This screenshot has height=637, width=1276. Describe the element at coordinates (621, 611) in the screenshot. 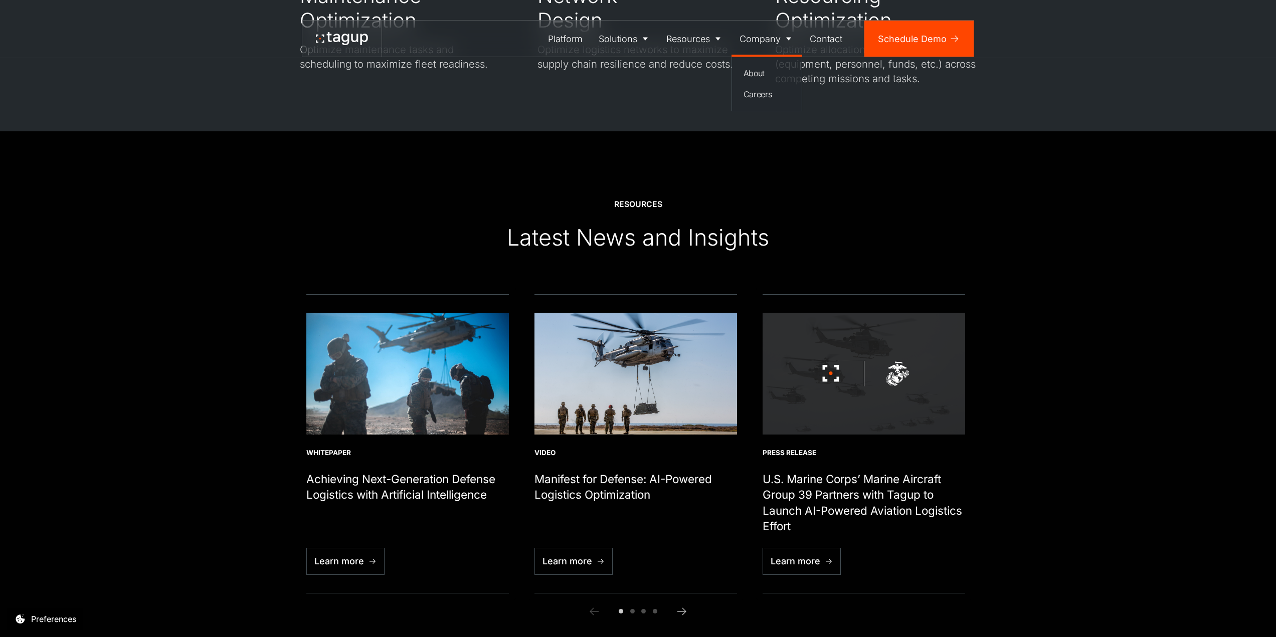

I see `span: Go to slide 1` at that location.